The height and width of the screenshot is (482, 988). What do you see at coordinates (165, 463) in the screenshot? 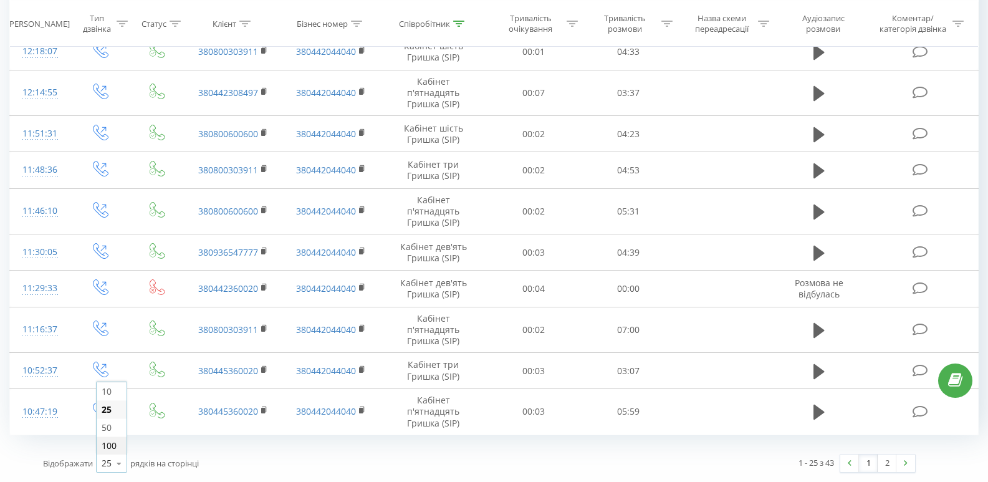
I see `span: рядків на сторінці` at bounding box center [165, 463].